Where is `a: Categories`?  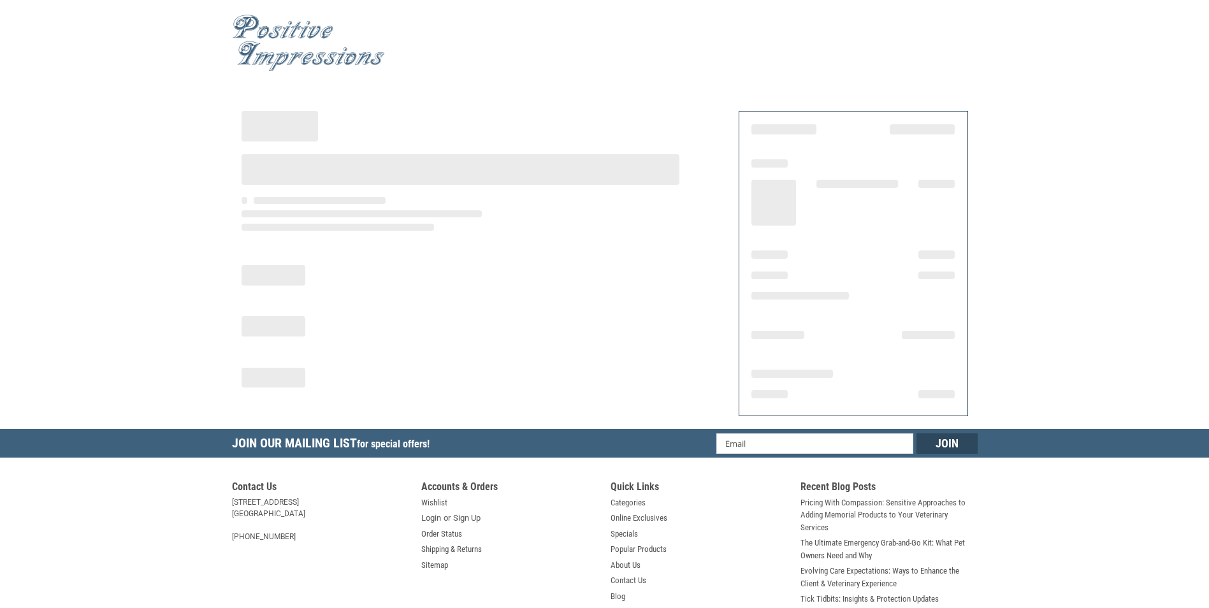
a: Categories is located at coordinates (628, 503).